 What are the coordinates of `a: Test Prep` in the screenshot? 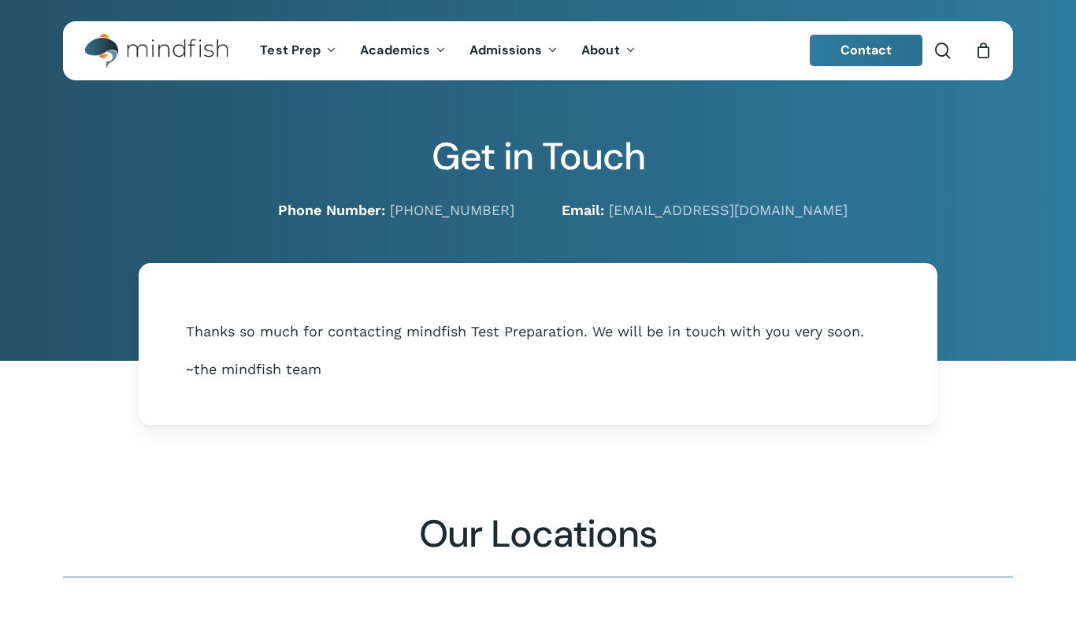 It's located at (298, 50).